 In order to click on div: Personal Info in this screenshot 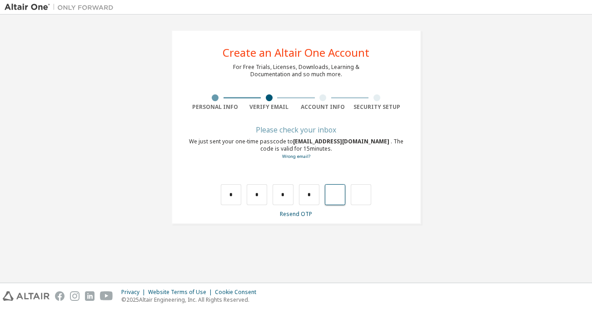, I will do `click(215, 107)`.